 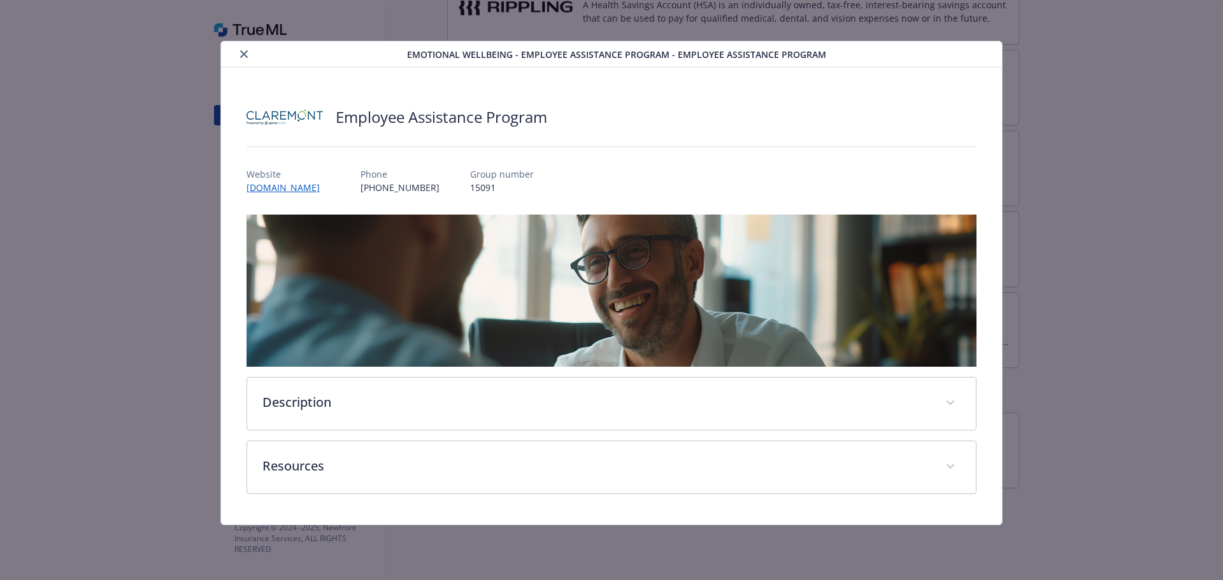 I want to click on span: Emotional Wellbeing - Employee Assistance Program - Employee Assistance Program, so click(x=617, y=54).